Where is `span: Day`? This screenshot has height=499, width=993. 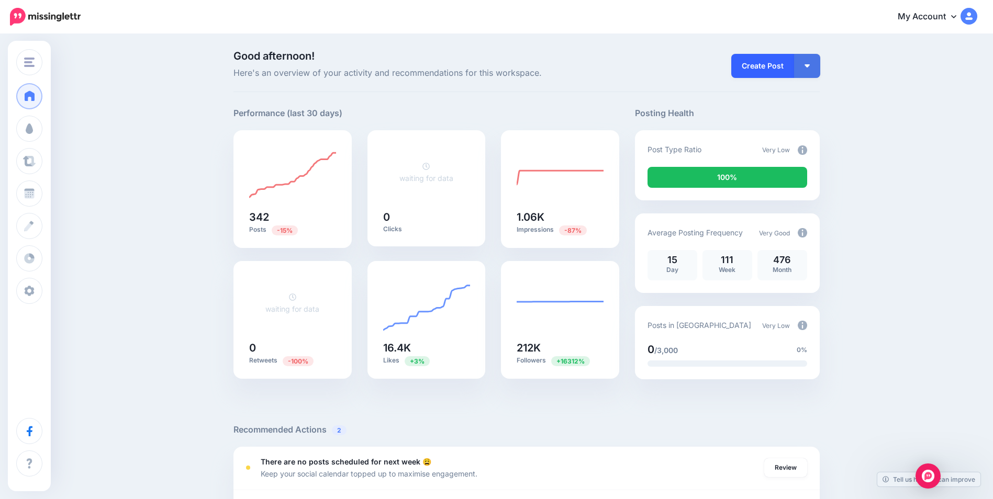 span: Day is located at coordinates (672, 270).